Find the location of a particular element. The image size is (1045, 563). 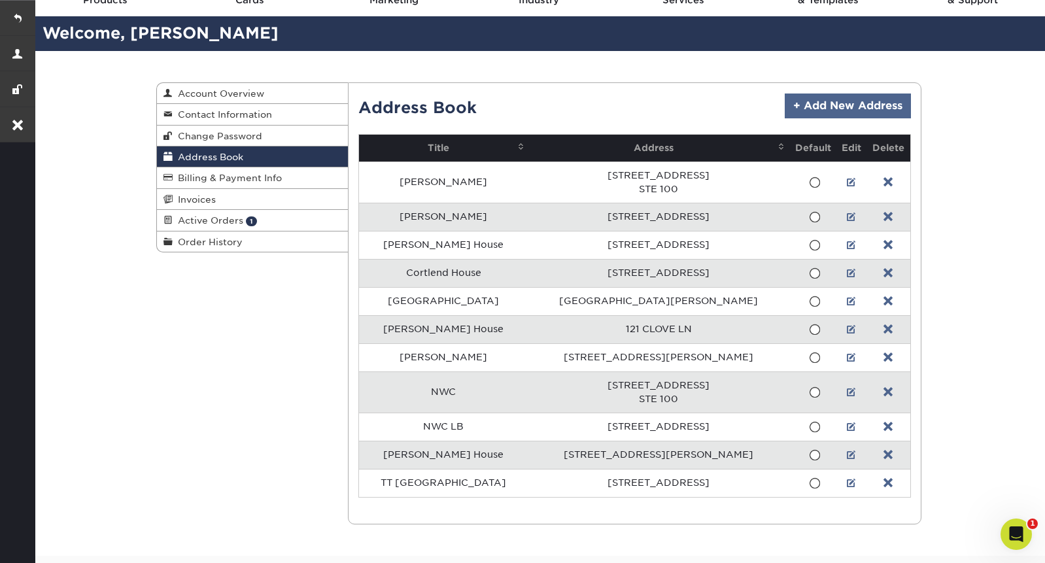

span: Order History is located at coordinates (207, 242).